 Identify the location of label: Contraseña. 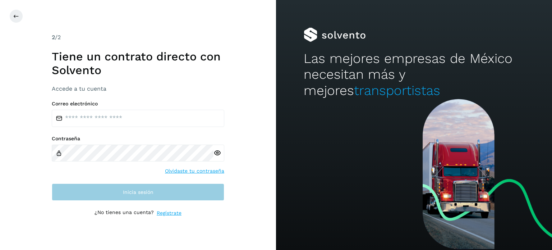
(138, 138).